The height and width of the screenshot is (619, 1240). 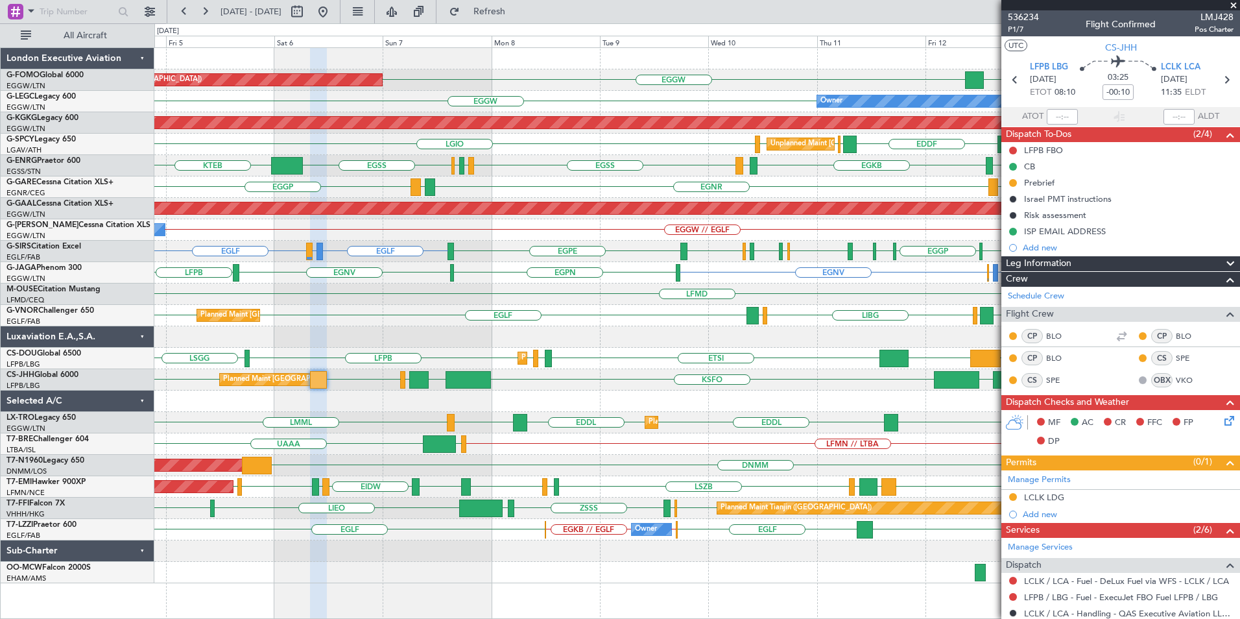 What do you see at coordinates (23, 171) in the screenshot?
I see `a: EGSS/STN` at bounding box center [23, 171].